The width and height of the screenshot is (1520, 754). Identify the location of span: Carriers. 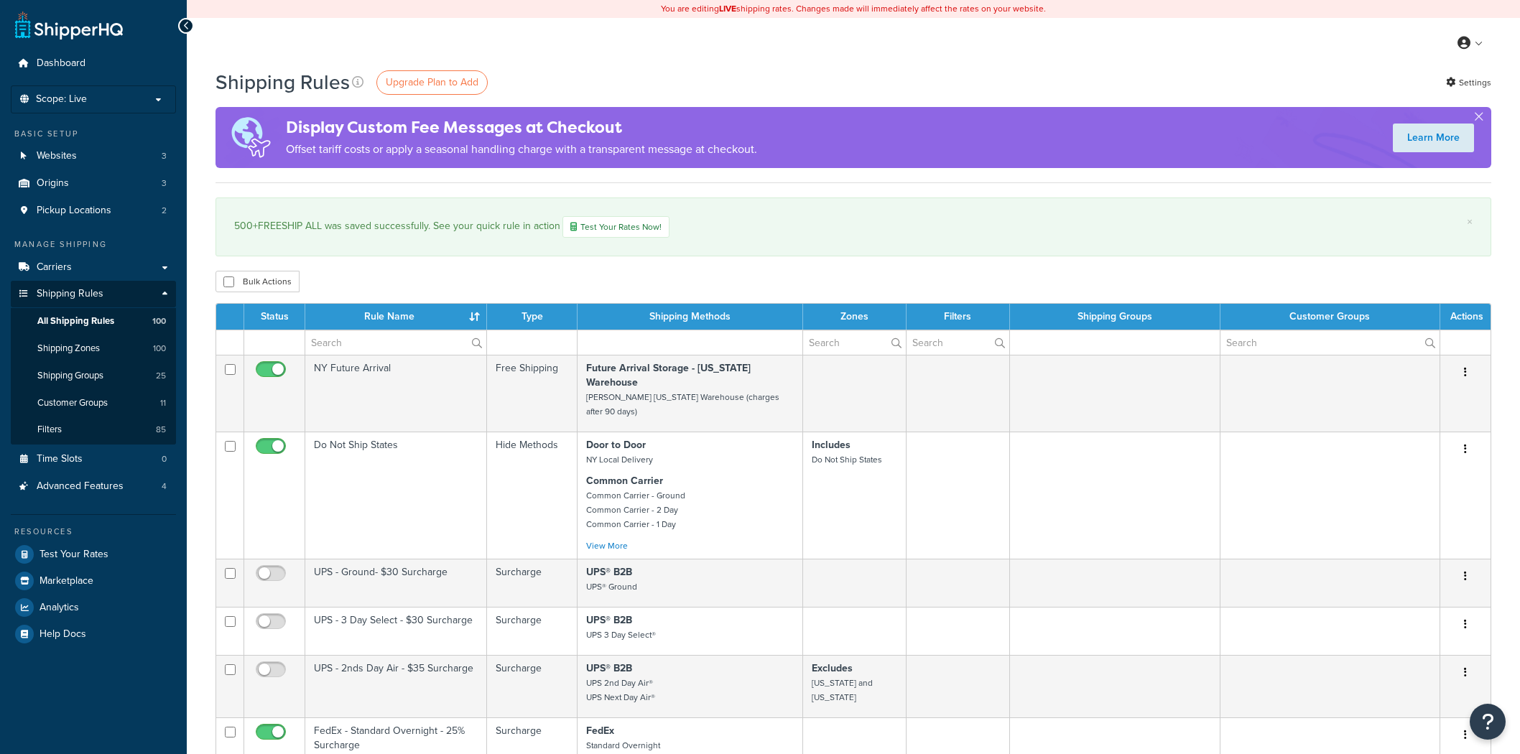
(54, 267).